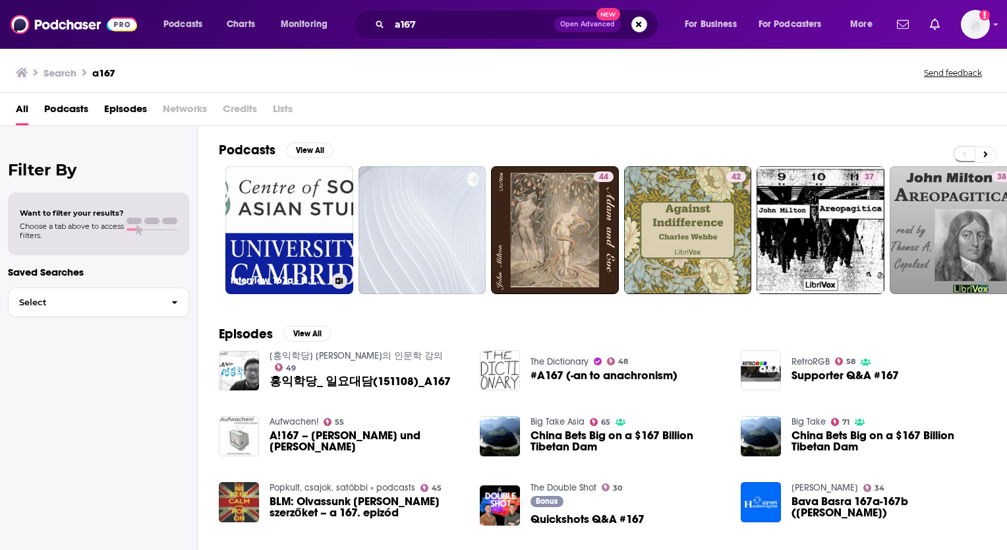 Image resolution: width=1007 pixels, height=550 pixels. What do you see at coordinates (985, 15) in the screenshot?
I see `svg: Add a profile image` at bounding box center [985, 15].